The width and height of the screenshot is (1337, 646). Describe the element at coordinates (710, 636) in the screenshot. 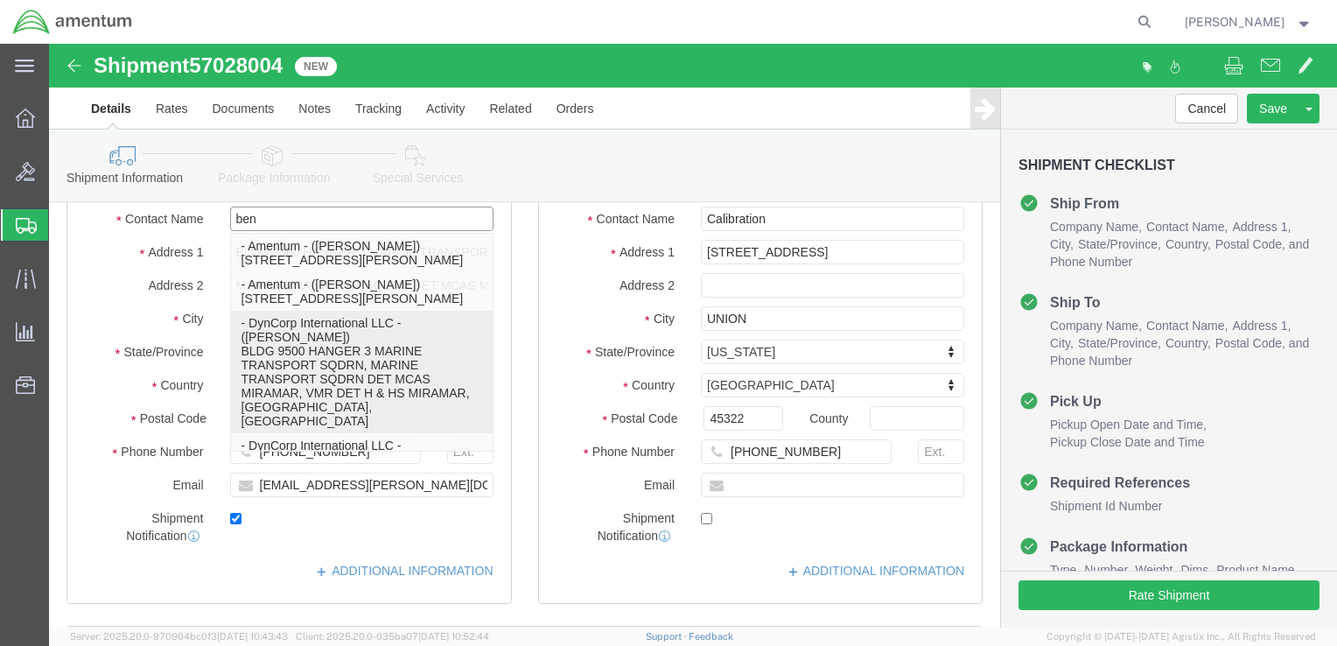

I see `a: Feedback` at that location.